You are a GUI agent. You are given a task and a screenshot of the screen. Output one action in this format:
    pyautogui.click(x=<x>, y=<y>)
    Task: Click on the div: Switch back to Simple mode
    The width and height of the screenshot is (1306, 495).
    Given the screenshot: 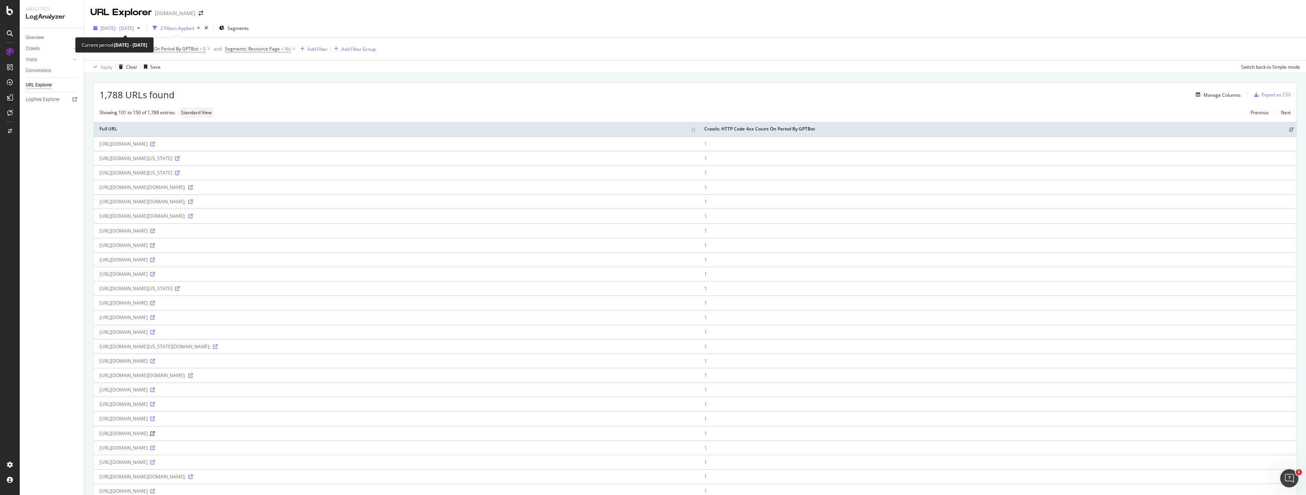 What is the action you would take?
    pyautogui.click(x=1270, y=67)
    